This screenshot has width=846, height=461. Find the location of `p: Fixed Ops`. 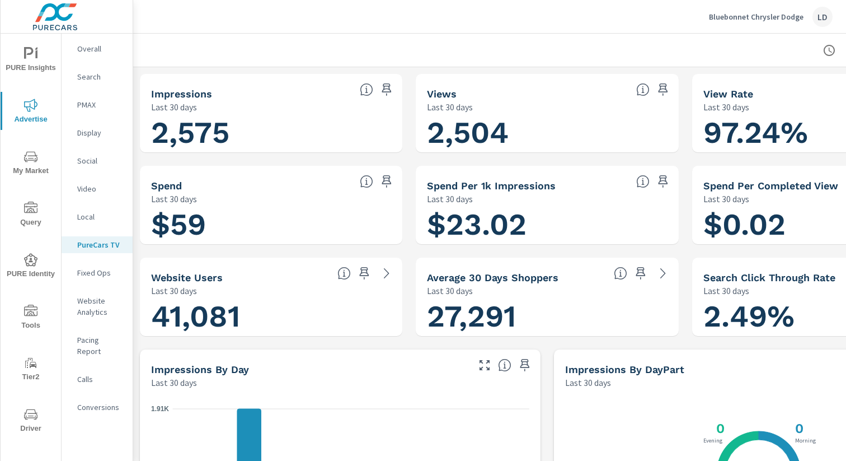

p: Fixed Ops is located at coordinates (100, 273).